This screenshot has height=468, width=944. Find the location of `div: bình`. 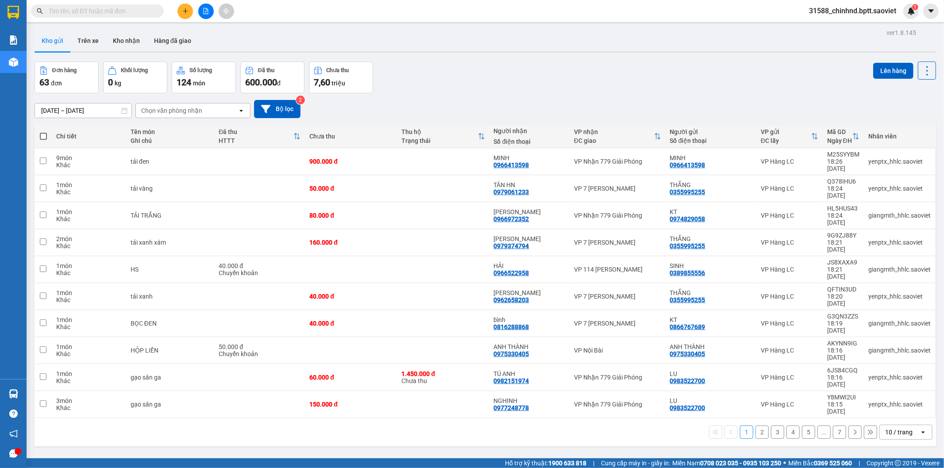

div: bình is located at coordinates (529, 320).